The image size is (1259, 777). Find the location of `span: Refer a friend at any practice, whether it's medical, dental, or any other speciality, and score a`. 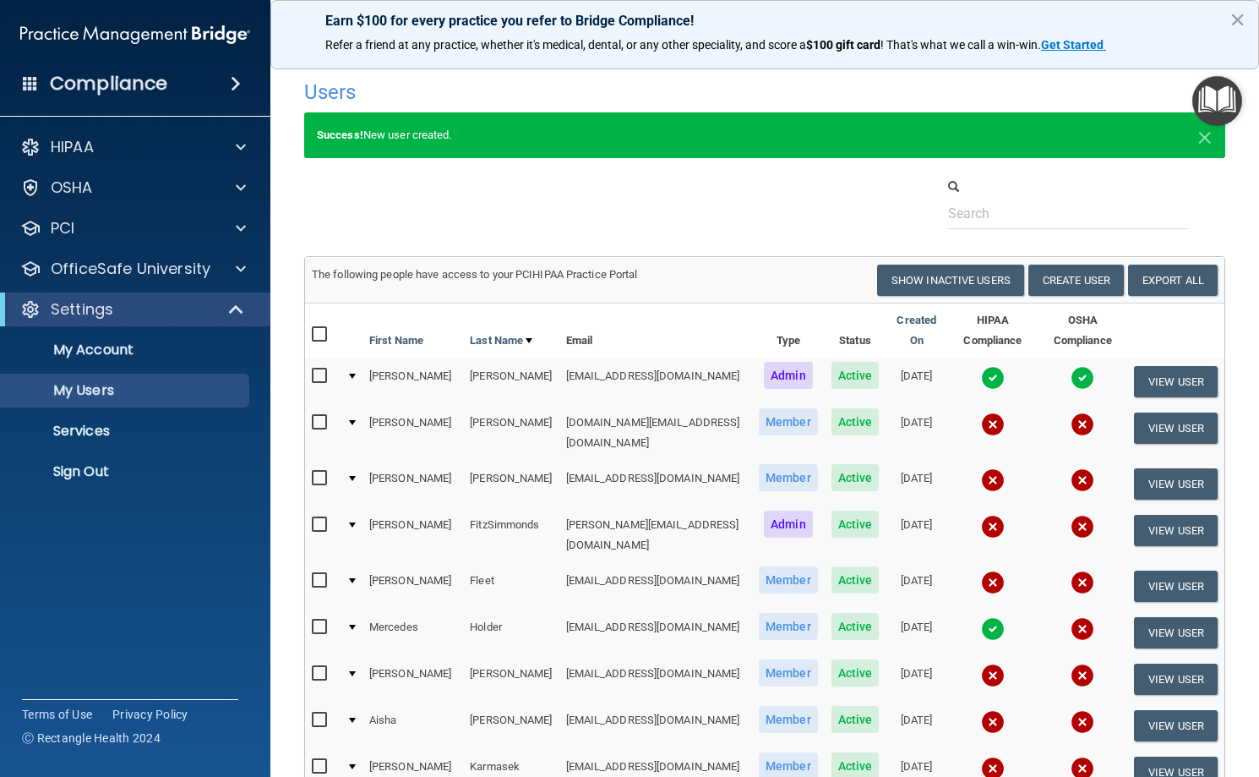

span: Refer a friend at any practice, whether it's medical, dental, or any other speciality, and score a is located at coordinates (565, 45).